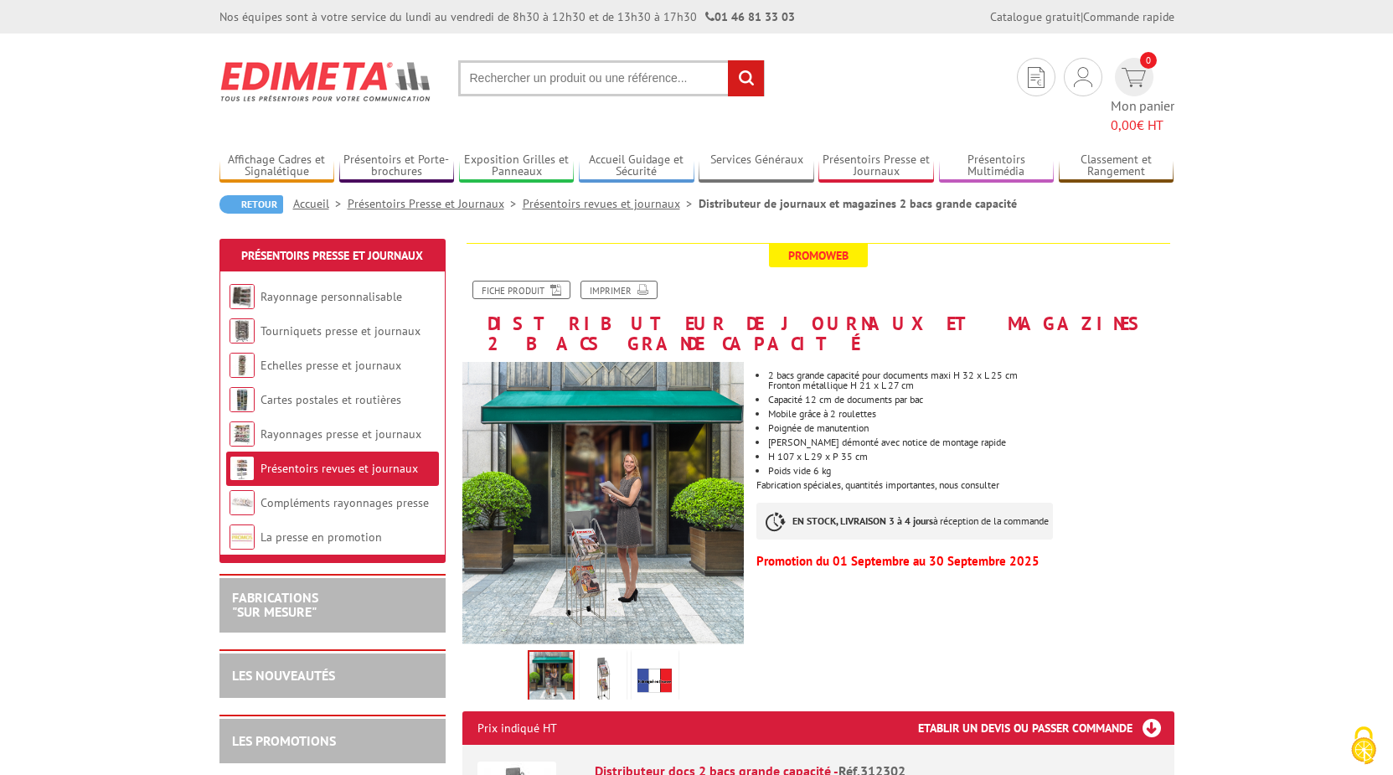  What do you see at coordinates (750, 17) in the screenshot?
I see `strong: 01 46 81 33 03` at bounding box center [750, 17].